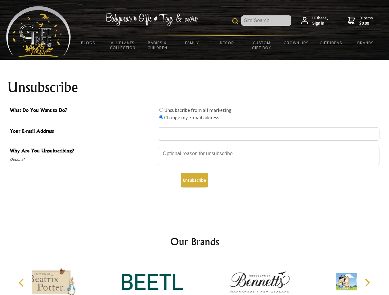  I want to click on span: Why Are You Unsubscribing?, so click(82, 151).